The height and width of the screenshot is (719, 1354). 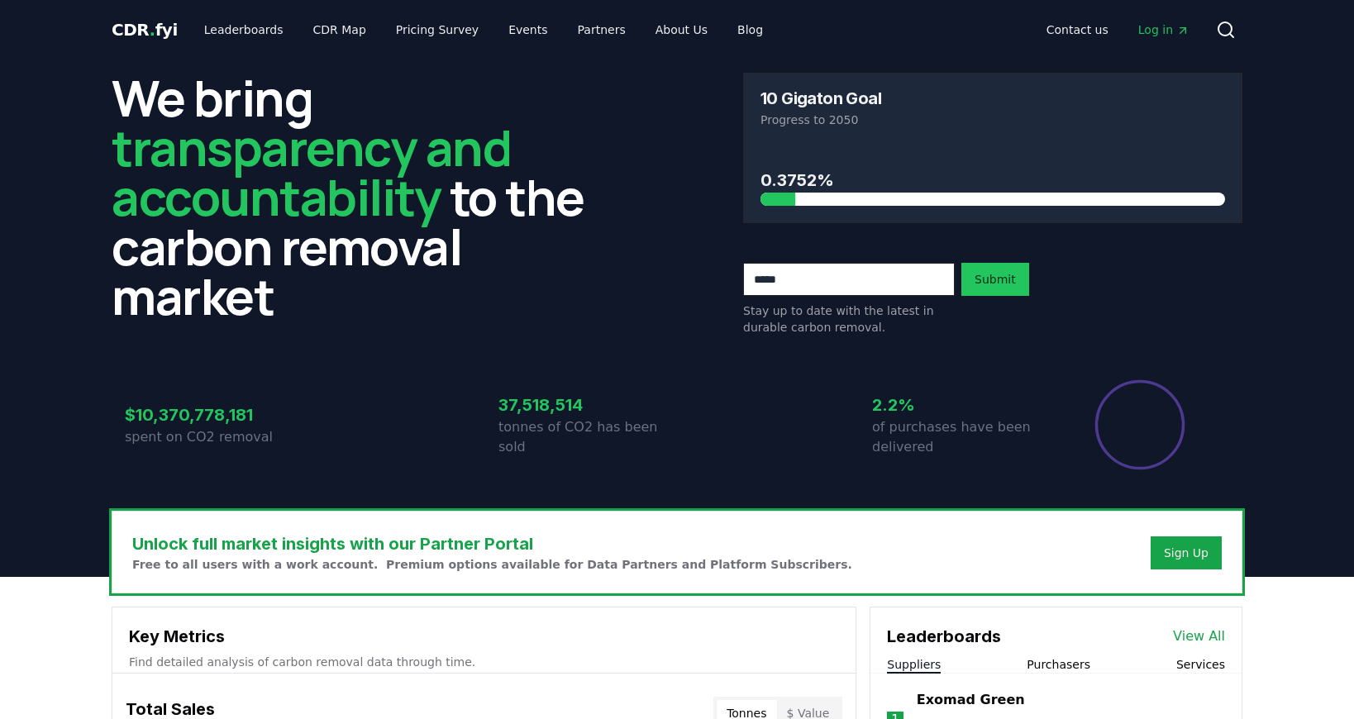 I want to click on h3: 0.3752%, so click(x=993, y=180).